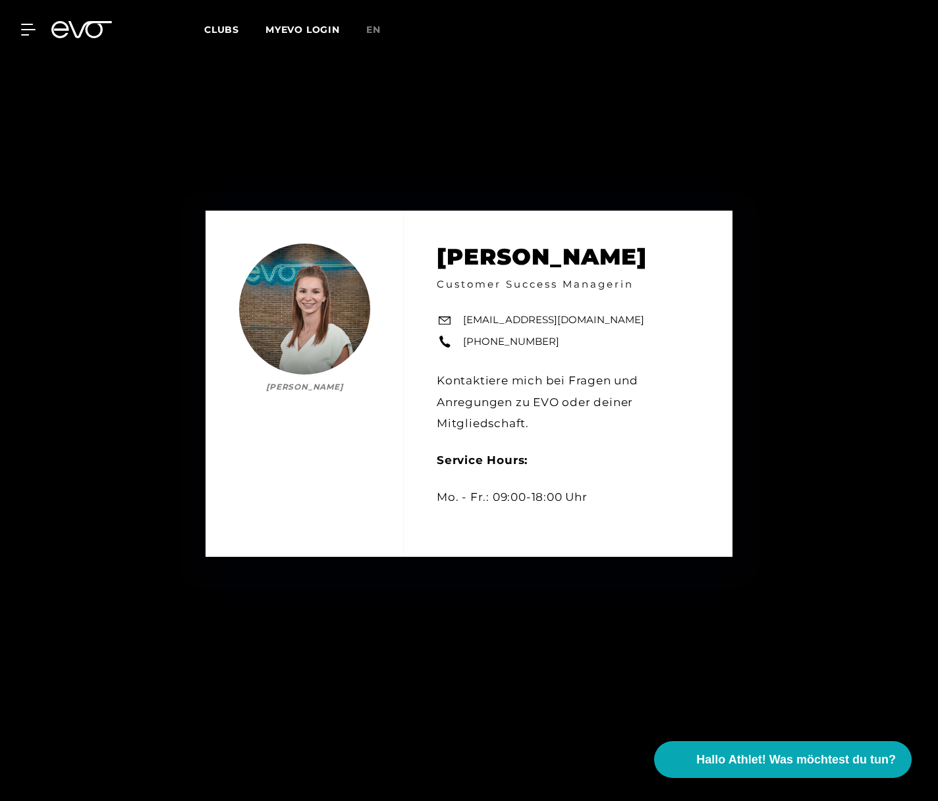 This screenshot has width=938, height=801. What do you see at coordinates (381, 30) in the screenshot?
I see `a: en` at bounding box center [381, 30].